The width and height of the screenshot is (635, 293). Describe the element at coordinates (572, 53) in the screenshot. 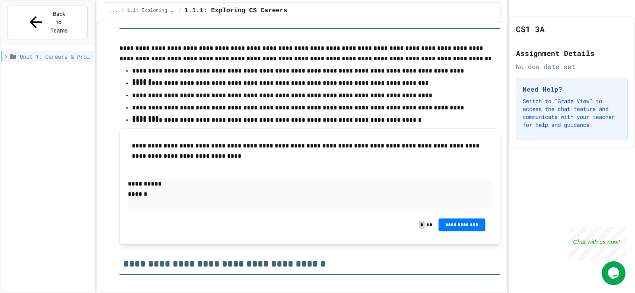

I see `h2: Assignment Details` at that location.